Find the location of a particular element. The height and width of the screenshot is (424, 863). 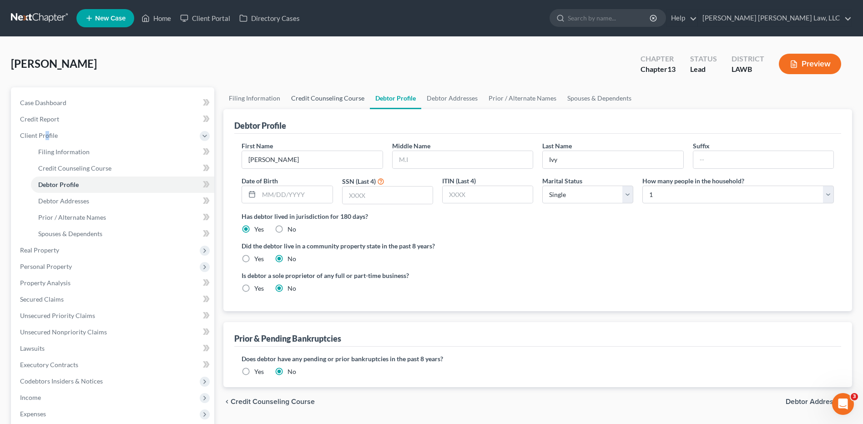

label: Date of Birth is located at coordinates (260, 181).